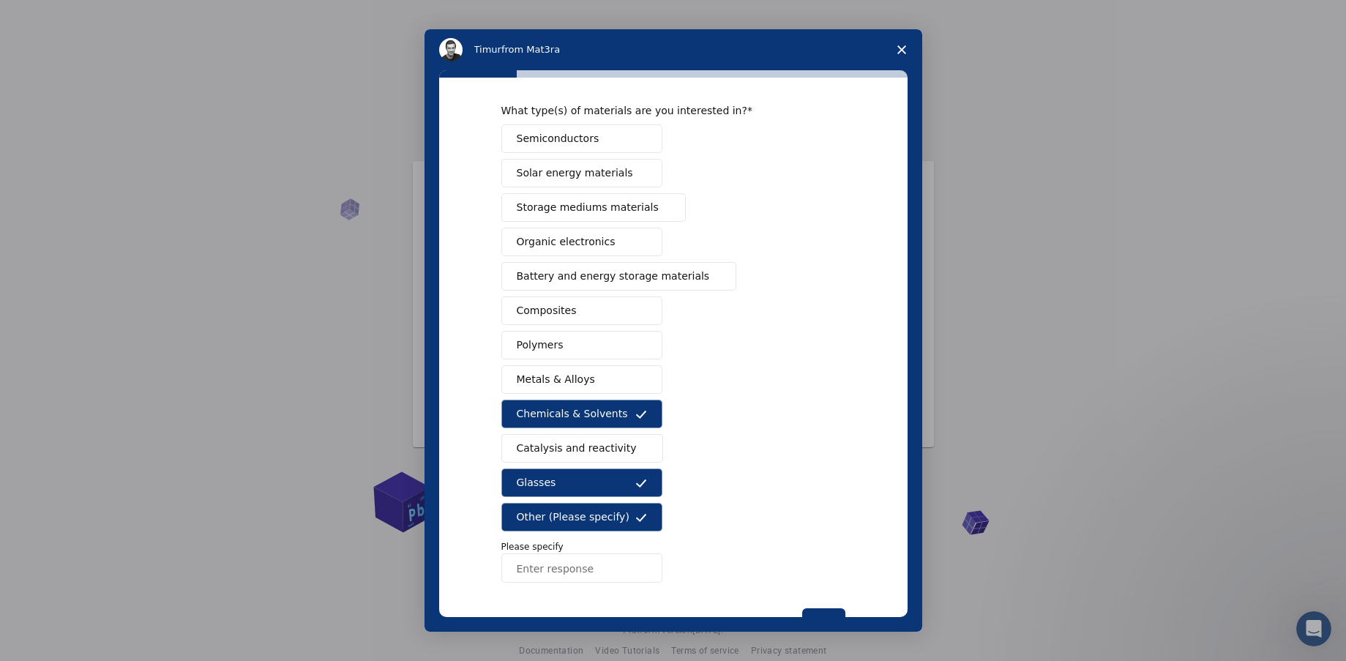 The image size is (1346, 661). I want to click on span: Composites, so click(547, 310).